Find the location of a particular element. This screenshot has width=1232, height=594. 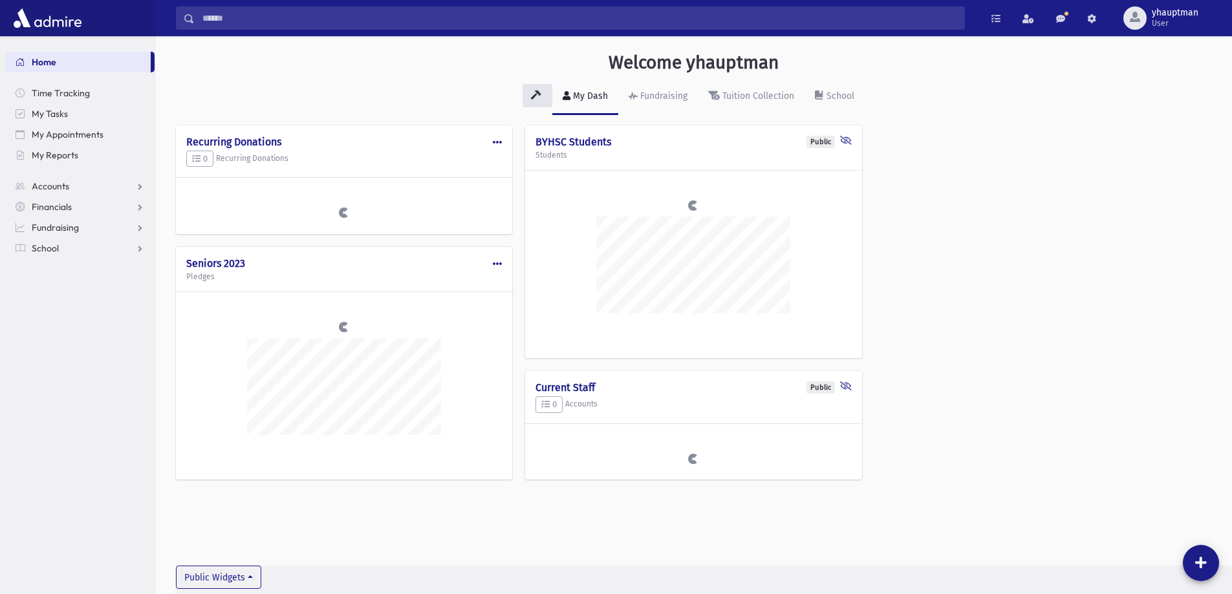

a: Tuition Collection is located at coordinates (751, 97).